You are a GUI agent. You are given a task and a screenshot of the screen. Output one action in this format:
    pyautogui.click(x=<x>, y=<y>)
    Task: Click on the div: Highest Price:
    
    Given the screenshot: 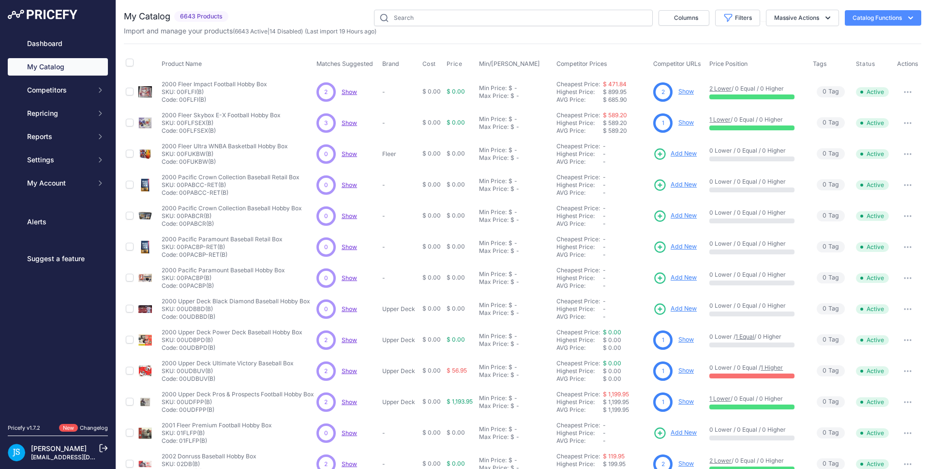 What is the action you would take?
    pyautogui.click(x=580, y=123)
    